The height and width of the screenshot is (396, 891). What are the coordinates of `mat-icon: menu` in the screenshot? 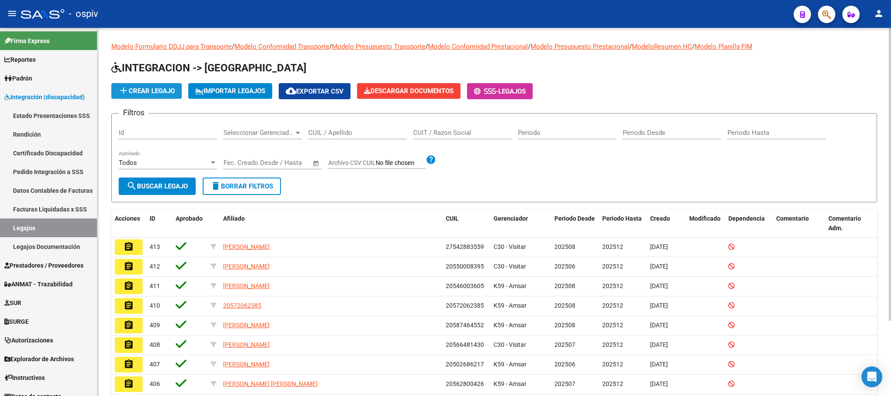 It's located at (12, 13).